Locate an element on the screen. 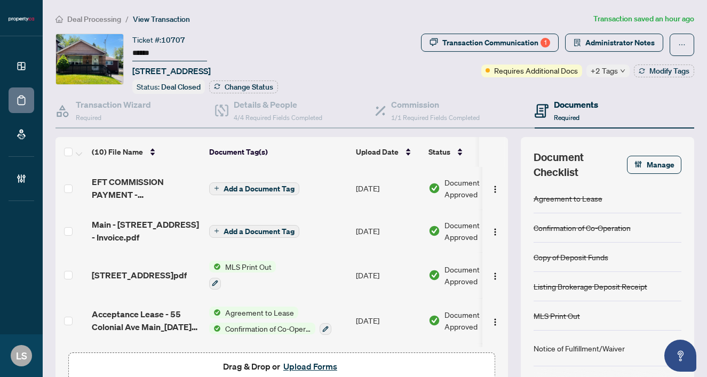 The width and height of the screenshot is (707, 377). span: Manage is located at coordinates (660, 165).